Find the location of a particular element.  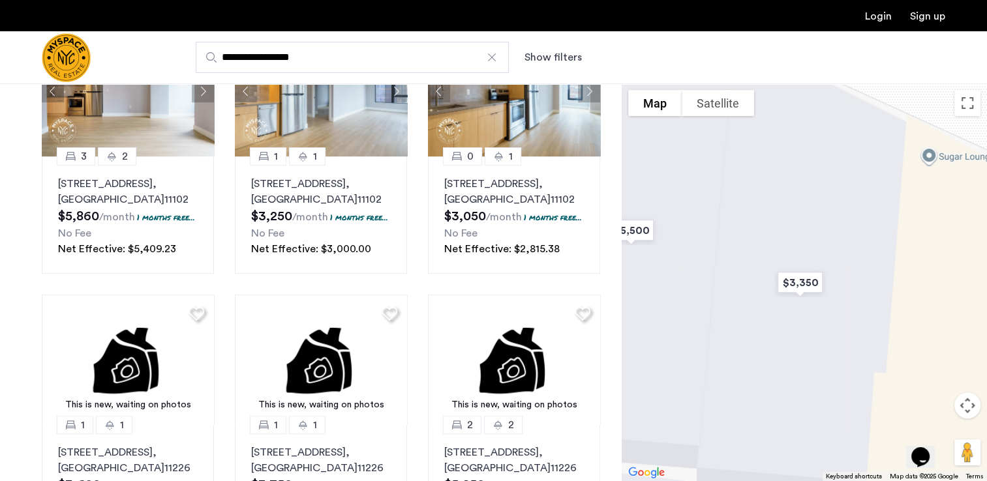

span: Net Effective: $2,815.38 is located at coordinates (502, 249).